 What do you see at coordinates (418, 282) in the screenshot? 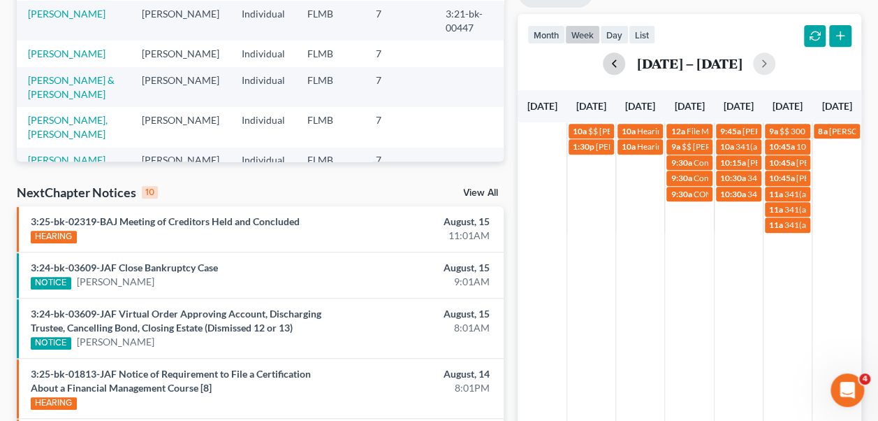
I see `div: 9:01AM` at bounding box center [418, 282].